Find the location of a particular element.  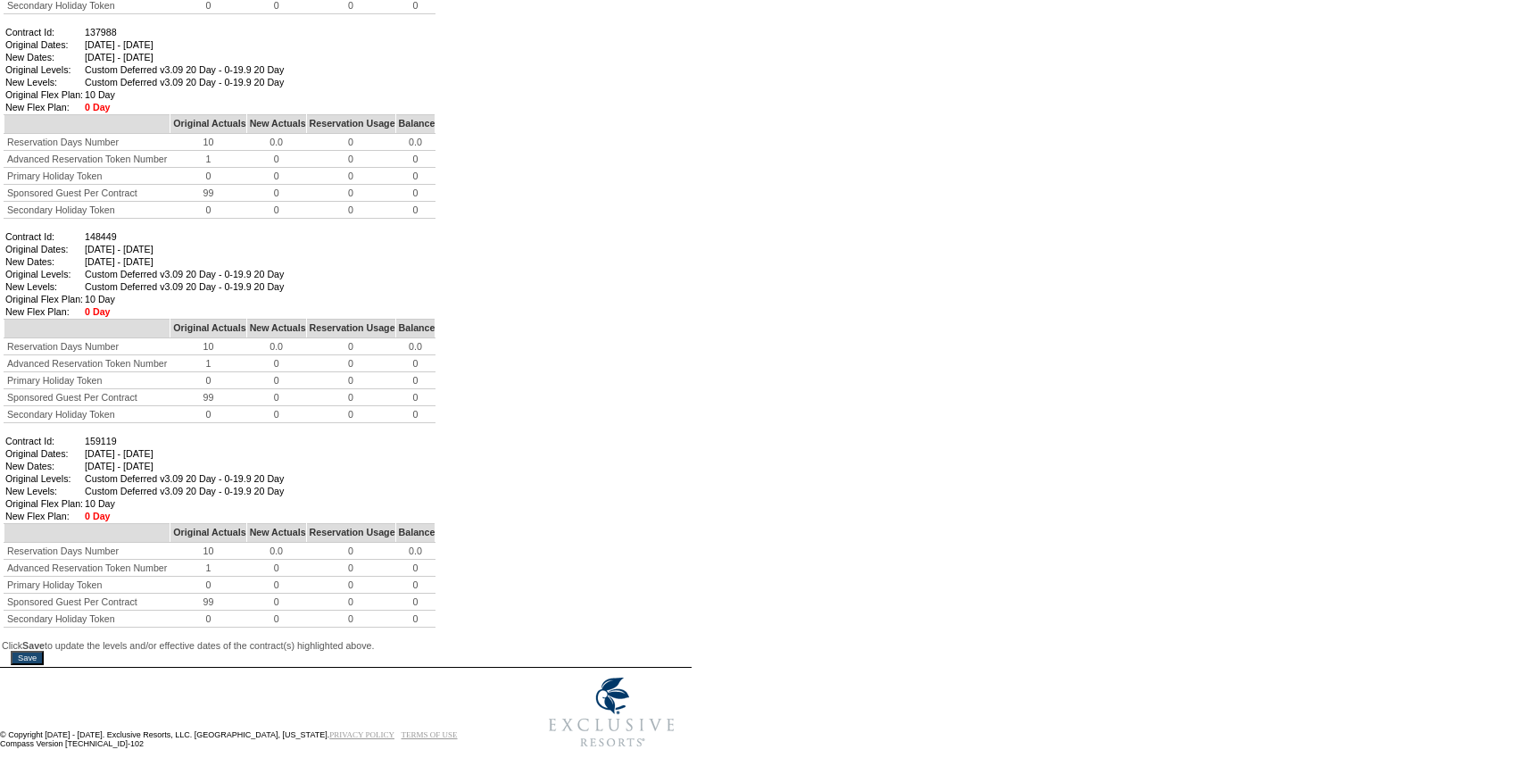

a: TERMS OF USE is located at coordinates (429, 734).